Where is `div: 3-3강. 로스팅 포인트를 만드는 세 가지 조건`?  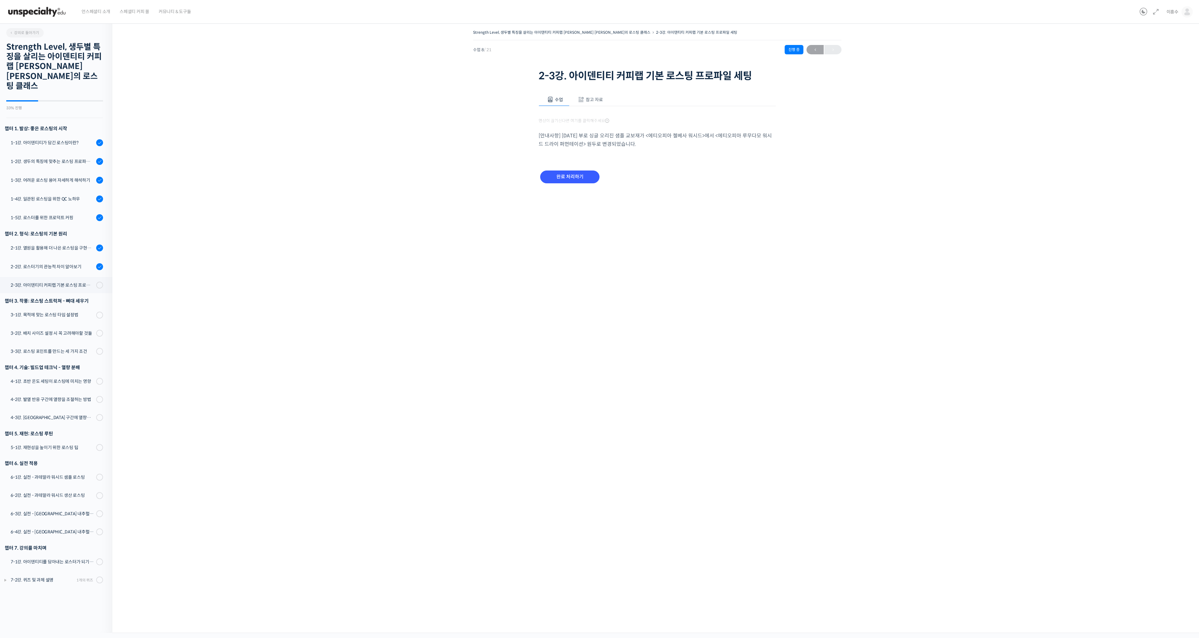
div: 3-3강. 로스팅 포인트를 만드는 세 가지 조건 is located at coordinates (52, 351).